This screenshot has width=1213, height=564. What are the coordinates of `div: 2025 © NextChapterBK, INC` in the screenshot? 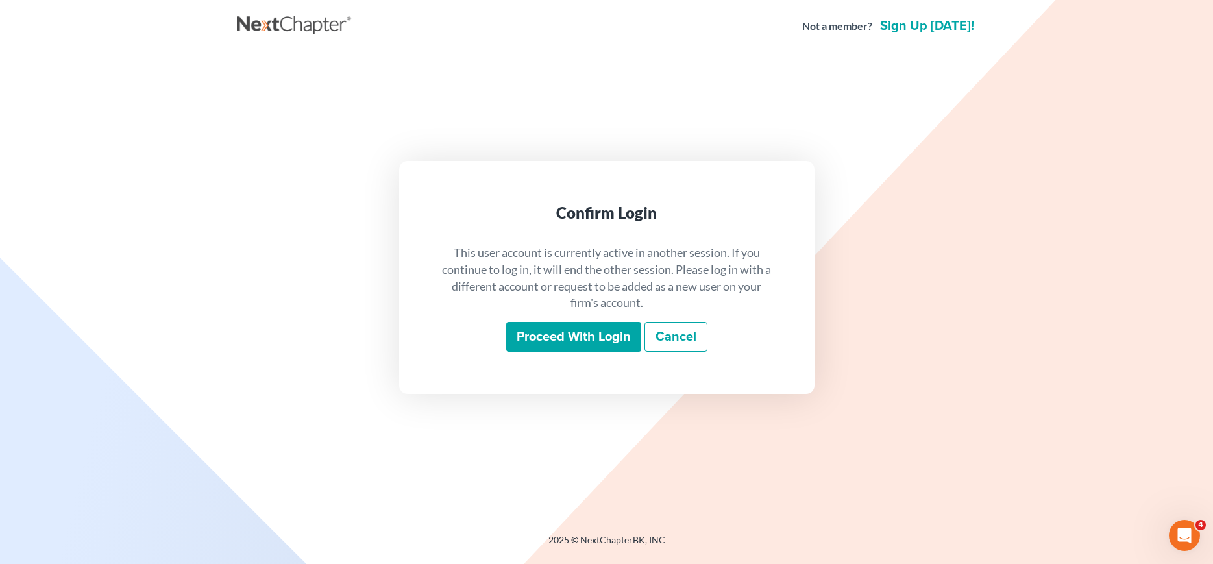 It's located at (607, 545).